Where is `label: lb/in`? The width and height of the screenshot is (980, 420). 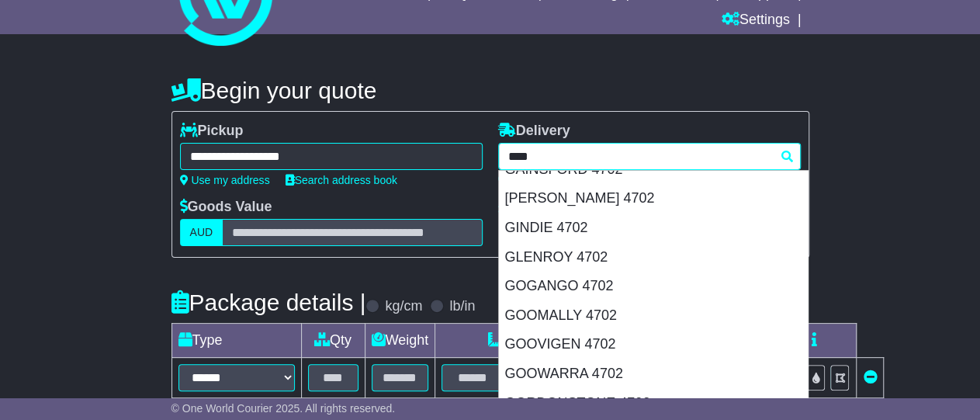 label: lb/in is located at coordinates (462, 307).